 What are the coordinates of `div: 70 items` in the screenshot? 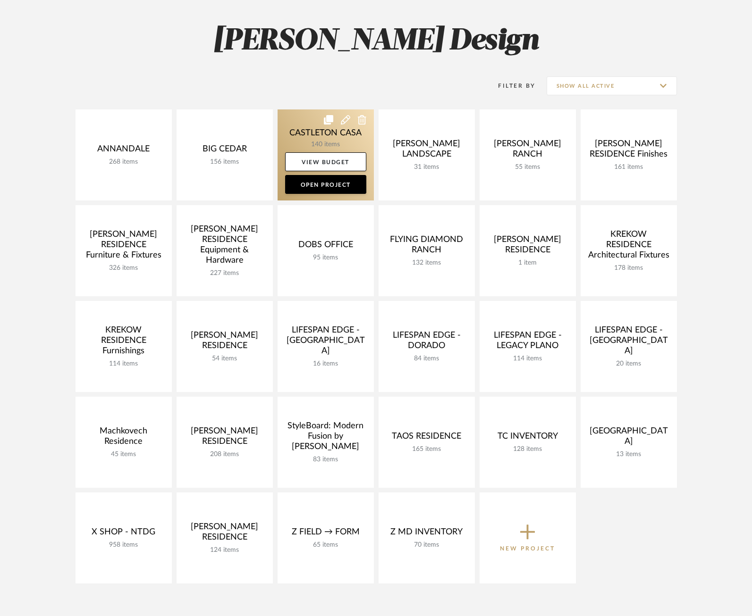 It's located at (427, 545).